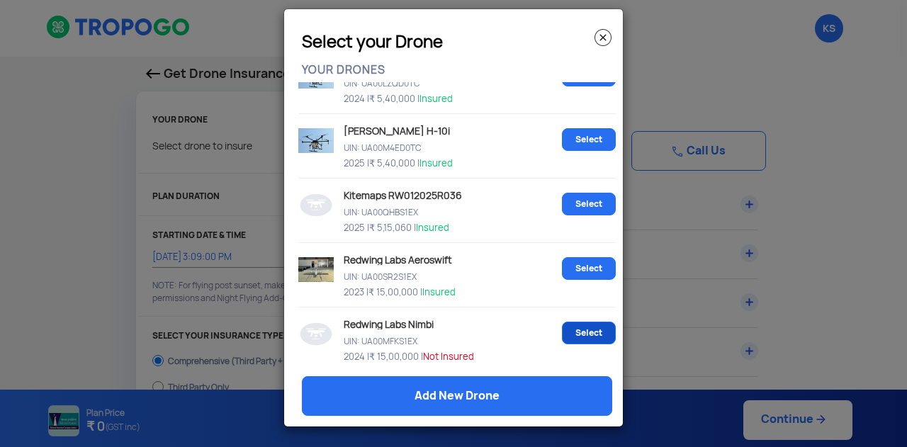 This screenshot has height=447, width=907. What do you see at coordinates (603, 38) in the screenshot?
I see `img: close` at bounding box center [603, 38].